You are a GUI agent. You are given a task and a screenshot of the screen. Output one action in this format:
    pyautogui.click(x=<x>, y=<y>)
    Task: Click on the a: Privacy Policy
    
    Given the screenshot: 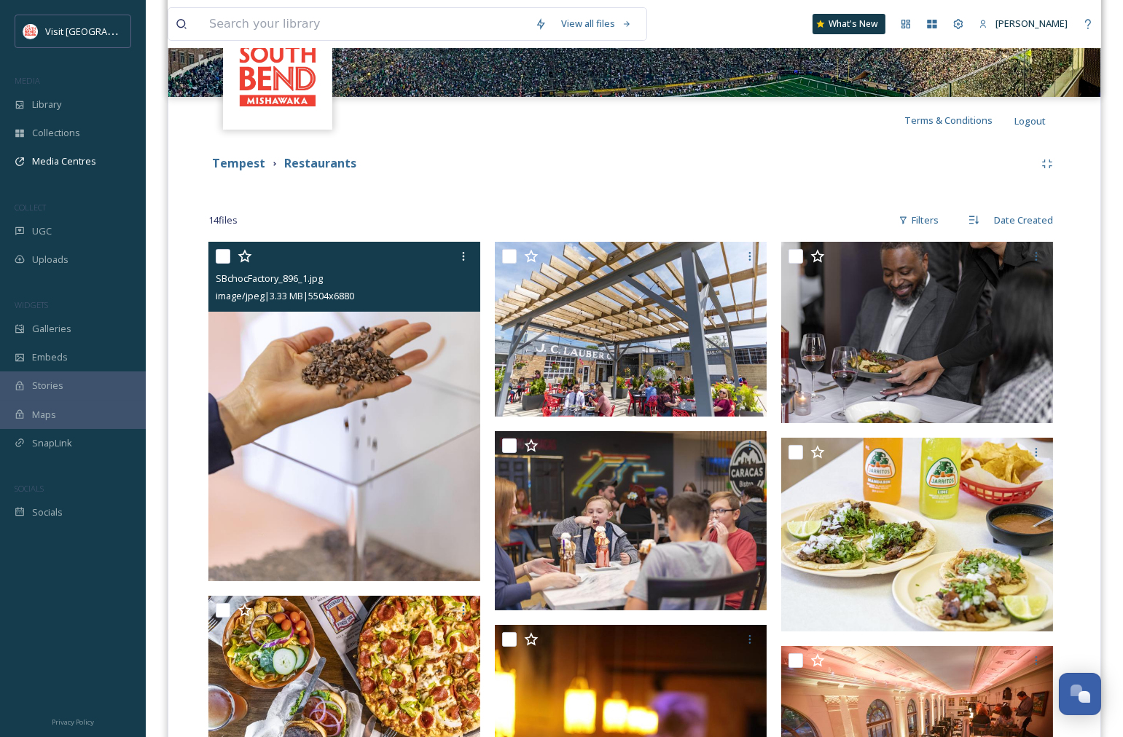 What is the action you would take?
    pyautogui.click(x=73, y=721)
    